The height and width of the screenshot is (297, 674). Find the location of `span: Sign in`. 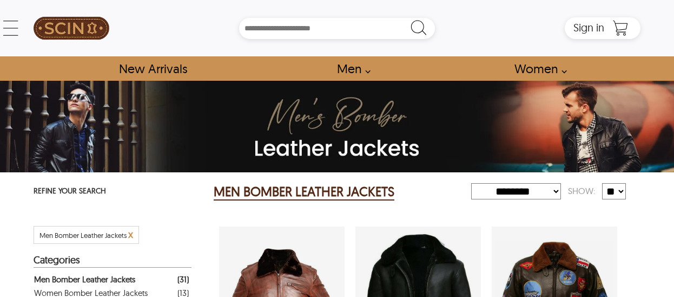

span: Sign in is located at coordinates (589, 27).